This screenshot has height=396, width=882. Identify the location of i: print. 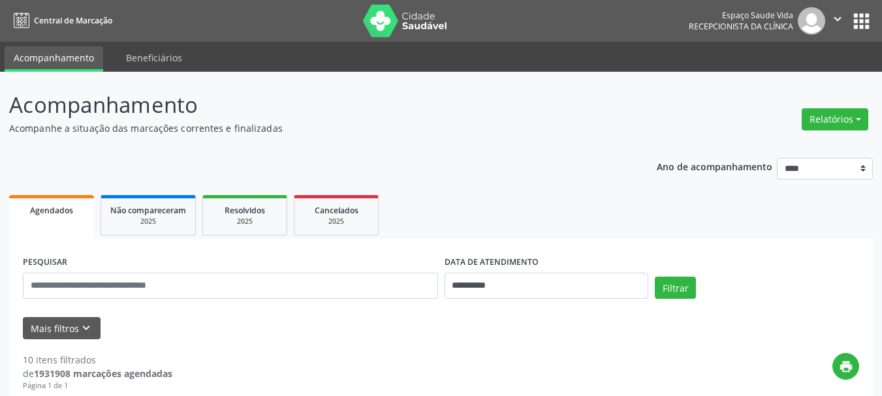
(846, 367).